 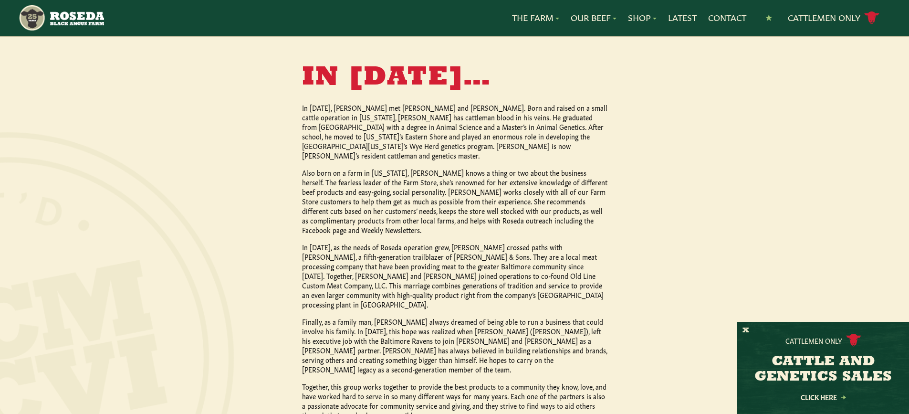 What do you see at coordinates (823, 369) in the screenshot?
I see `h3: CATTLE AND GENETICS SALES` at bounding box center [823, 369].